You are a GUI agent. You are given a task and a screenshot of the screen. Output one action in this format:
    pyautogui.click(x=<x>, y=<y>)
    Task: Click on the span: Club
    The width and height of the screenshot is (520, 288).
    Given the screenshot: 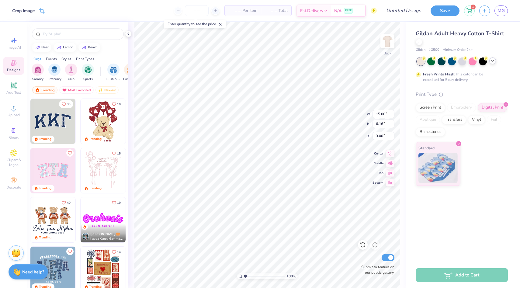 What is the action you would take?
    pyautogui.click(x=71, y=79)
    